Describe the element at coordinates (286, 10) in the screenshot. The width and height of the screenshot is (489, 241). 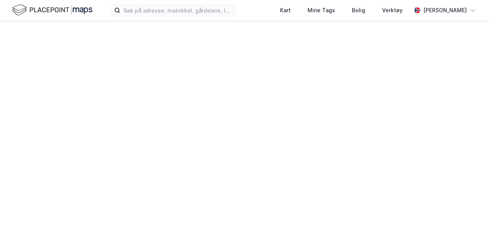
I see `div: Kart` at that location.